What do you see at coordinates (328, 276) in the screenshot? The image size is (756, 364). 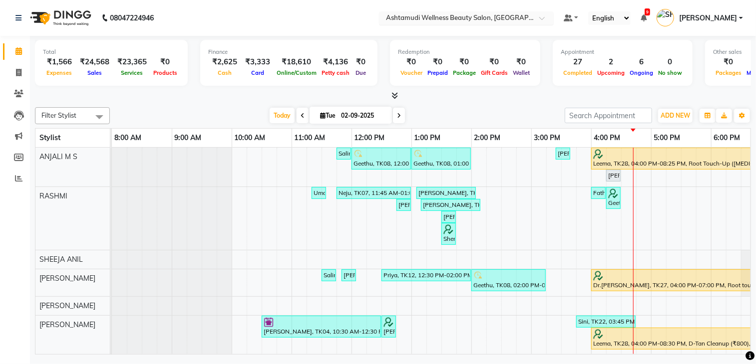 I see `div: Salini, TK05, 11:30 AM-11:45 AM, Eyebrows Threading` at bounding box center [328, 276].